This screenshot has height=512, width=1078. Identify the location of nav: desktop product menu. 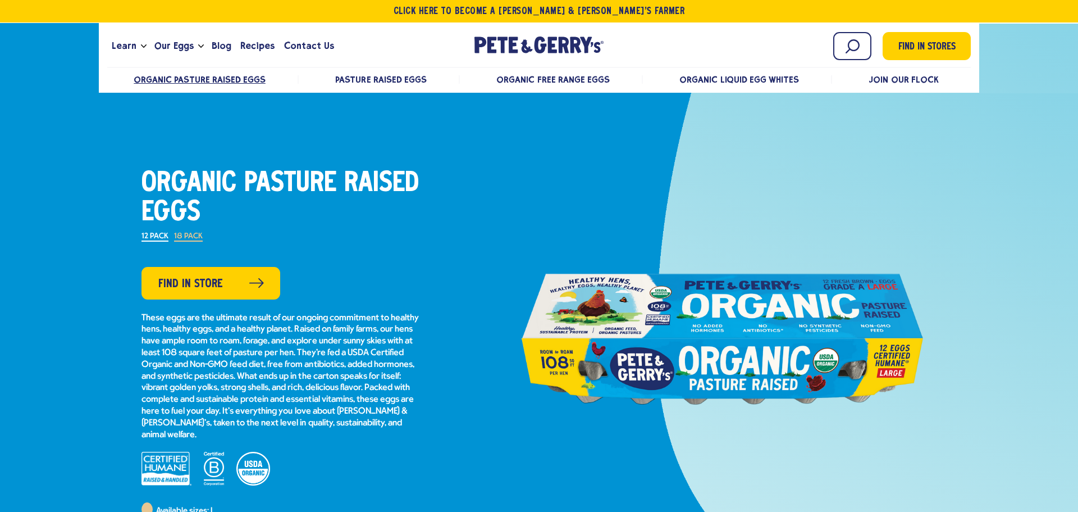
(539, 79).